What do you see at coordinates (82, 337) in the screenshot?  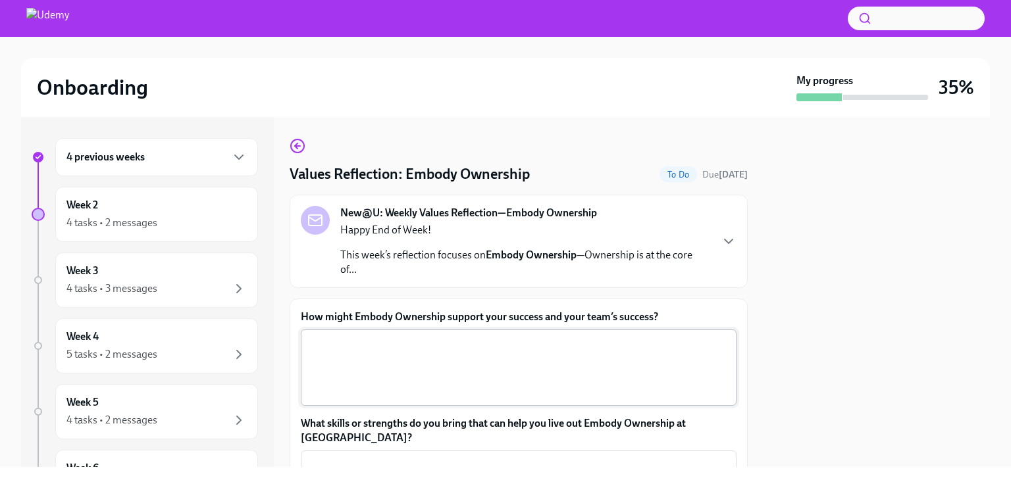 I see `h6: Week 4` at bounding box center [82, 337].